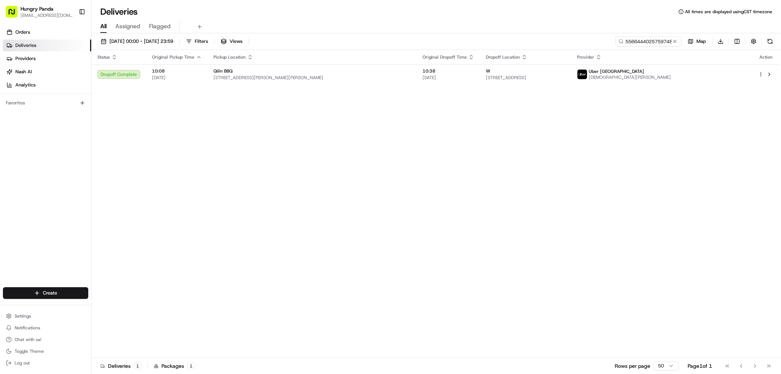 The height and width of the screenshot is (374, 781). What do you see at coordinates (28, 340) in the screenshot?
I see `span: Chat with us!` at bounding box center [28, 340].